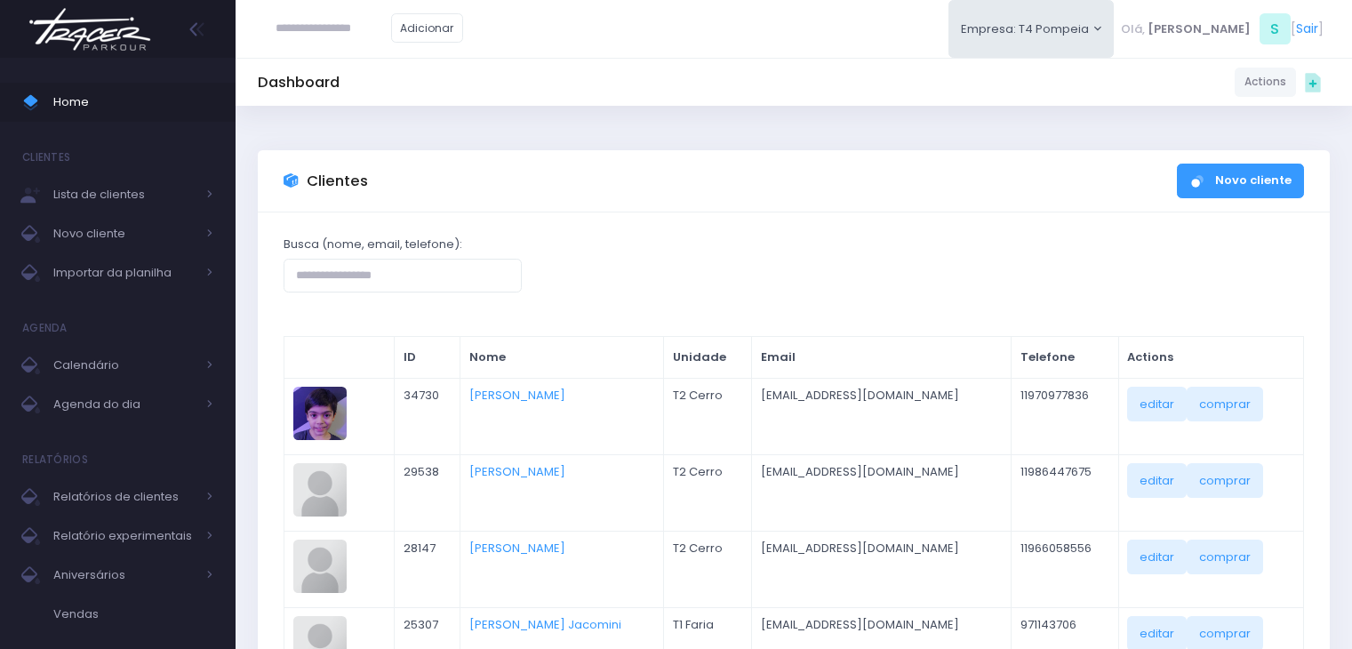  I want to click on span: Lista de clientes, so click(124, 195).